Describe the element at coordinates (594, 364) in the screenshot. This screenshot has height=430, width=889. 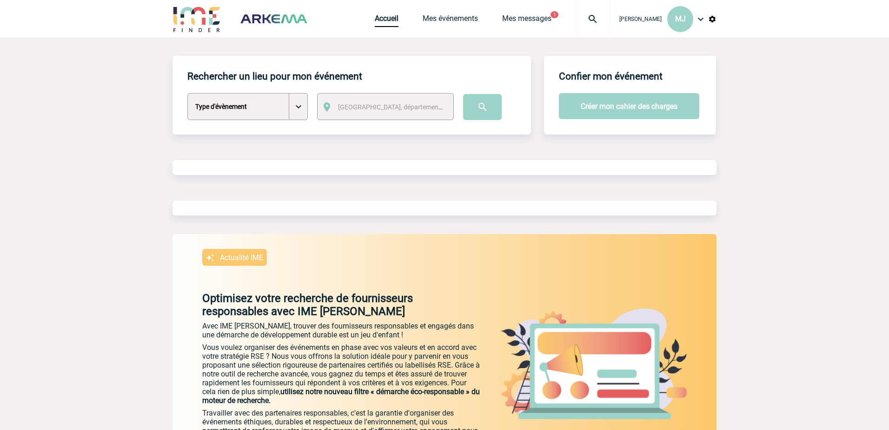
I see `img: actu.png` at that location.